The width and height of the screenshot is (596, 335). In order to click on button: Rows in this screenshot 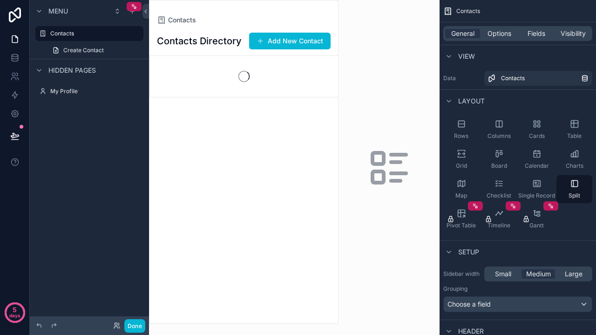, I will do `click(461, 129)`.